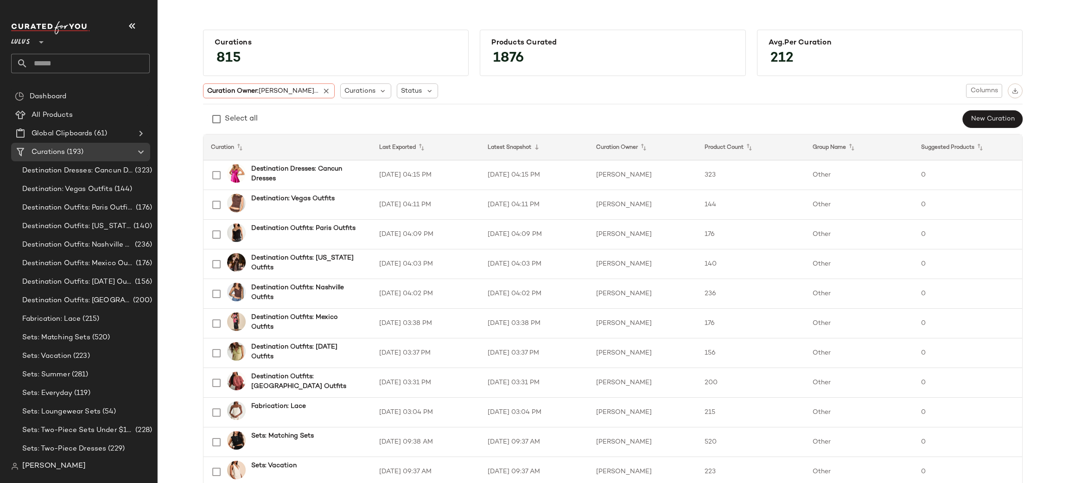 The height and width of the screenshot is (483, 1068). I want to click on td: 200, so click(751, 383).